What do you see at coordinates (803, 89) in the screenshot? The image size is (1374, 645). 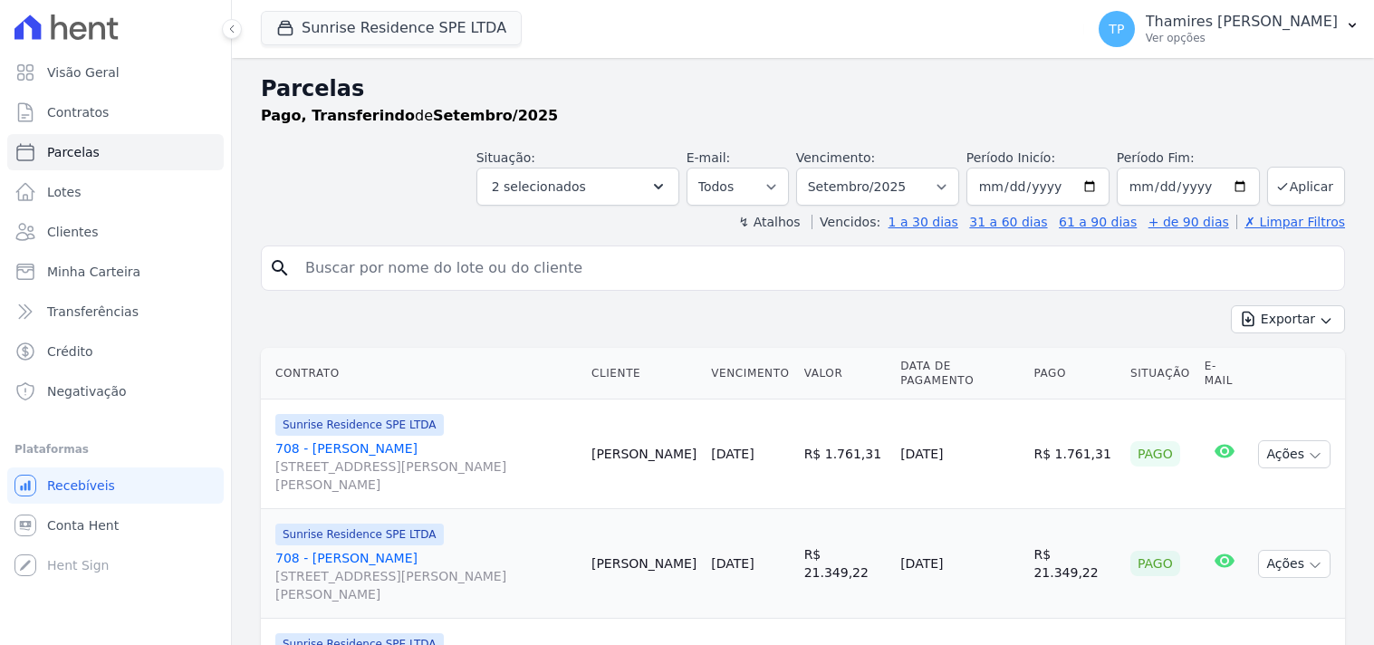 I see `h2: Parcelas` at bounding box center [803, 89].